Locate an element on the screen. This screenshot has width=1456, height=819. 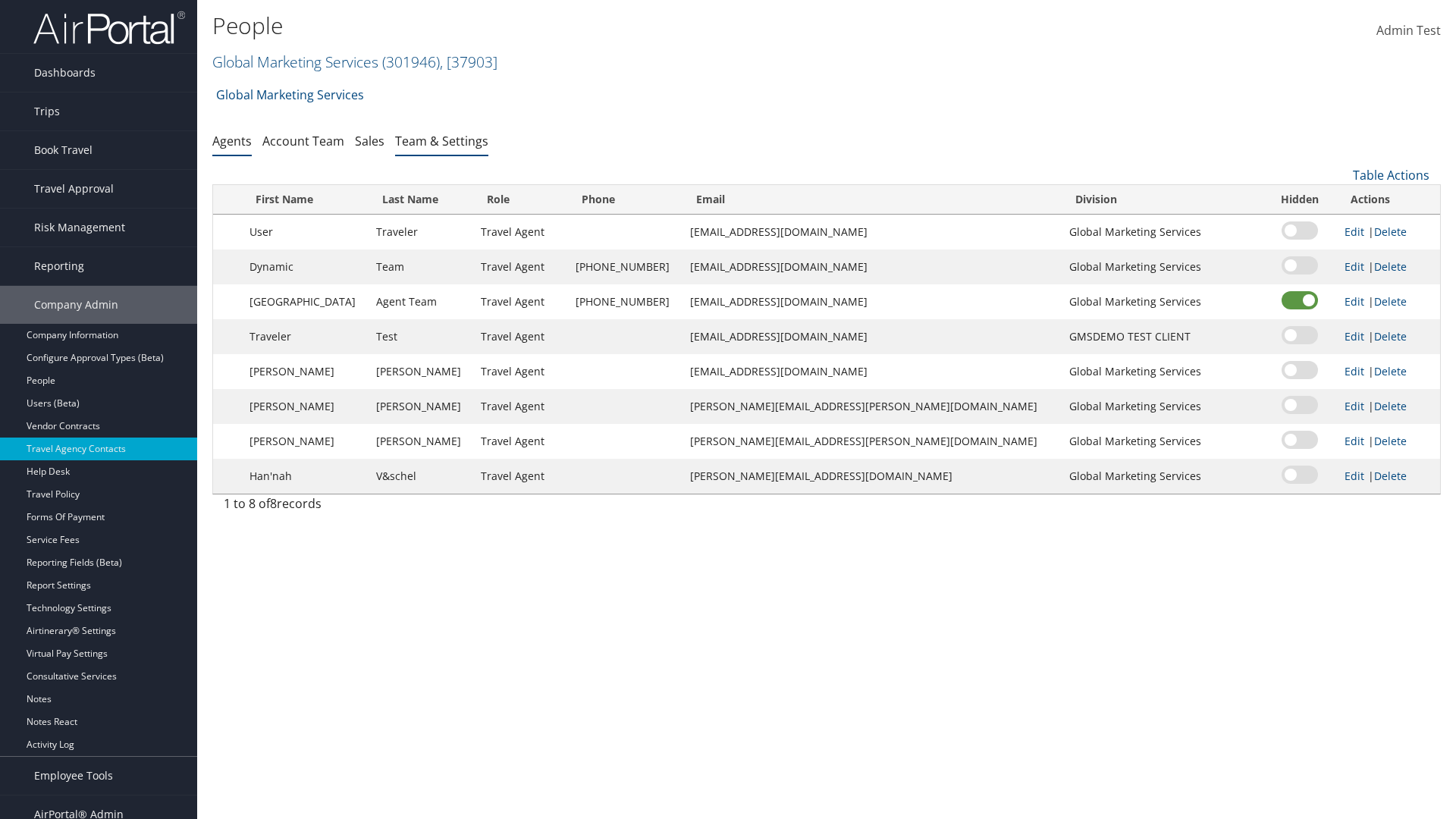
span: Risk Management is located at coordinates (80, 228).